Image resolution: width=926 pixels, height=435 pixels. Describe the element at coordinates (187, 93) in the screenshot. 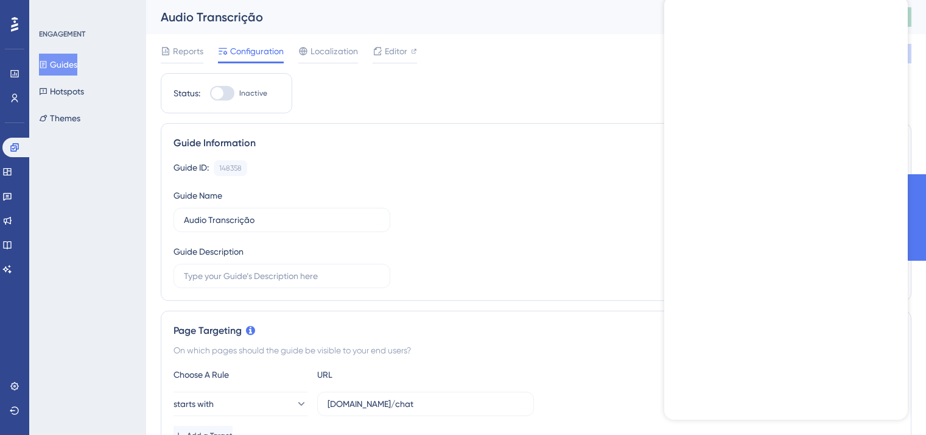

I see `div: Status:` at that location.